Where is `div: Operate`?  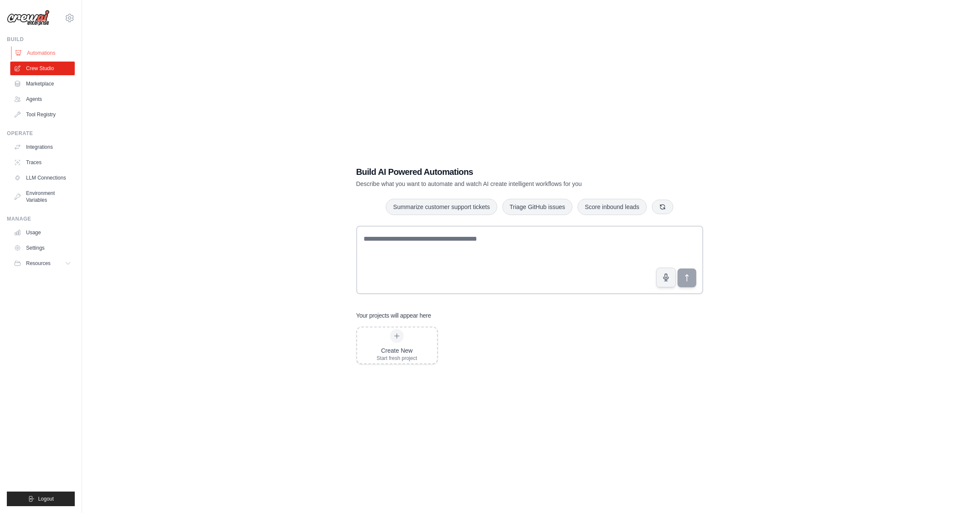
div: Operate is located at coordinates (41, 133).